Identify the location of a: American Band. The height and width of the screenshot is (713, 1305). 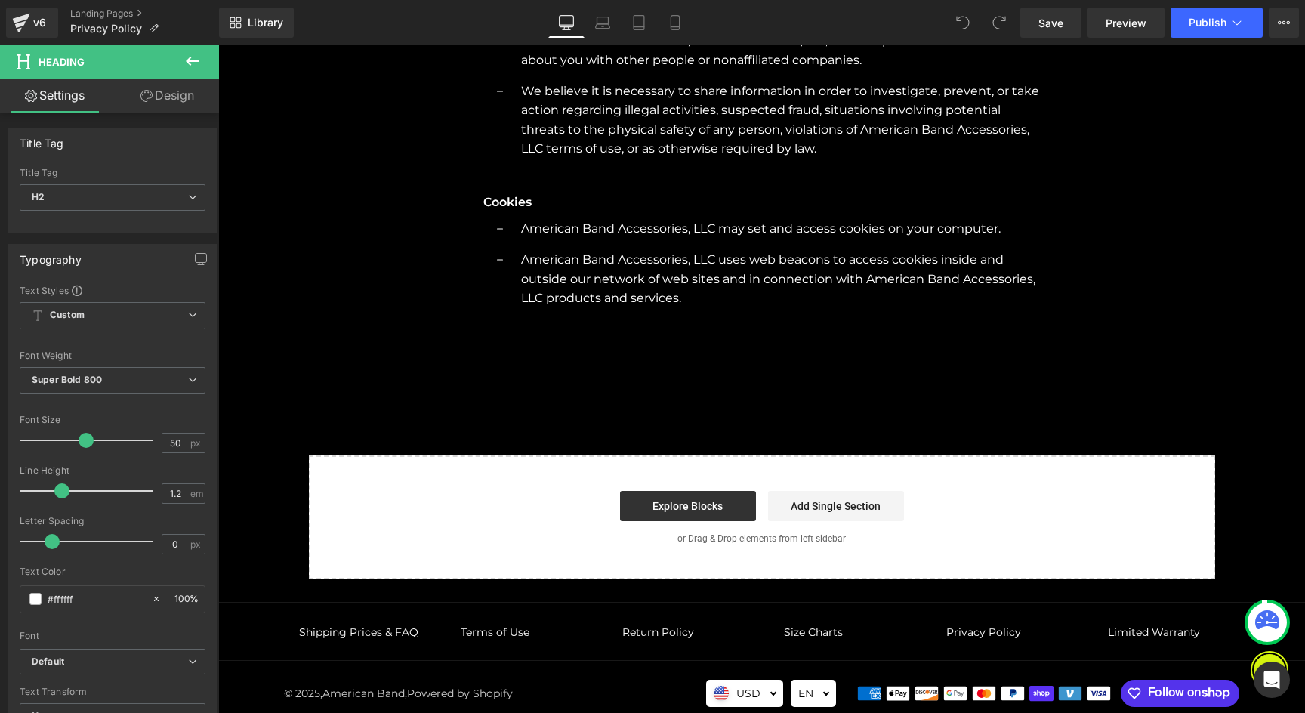
(145, 648).